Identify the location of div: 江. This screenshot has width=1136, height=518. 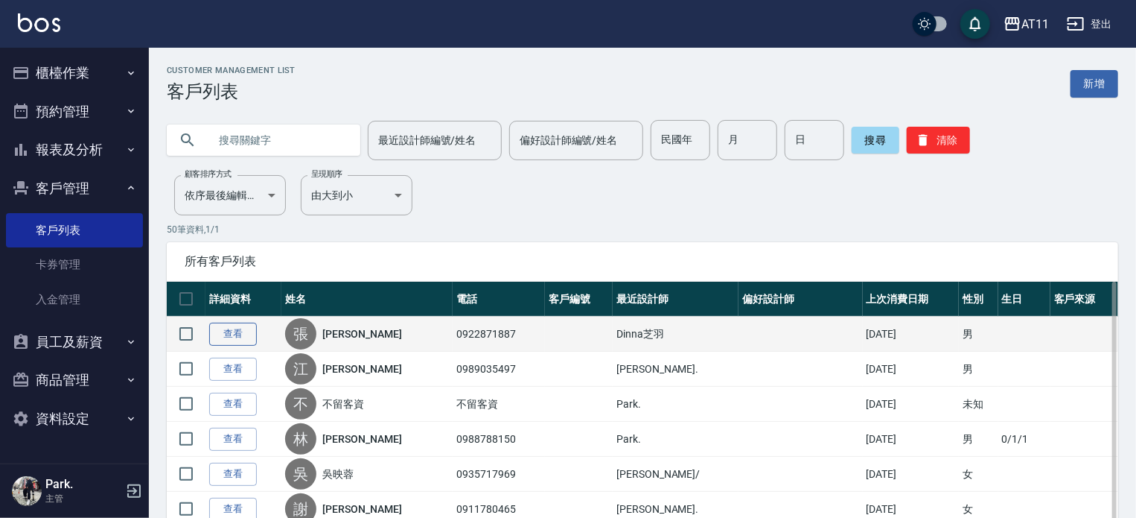
(301, 369).